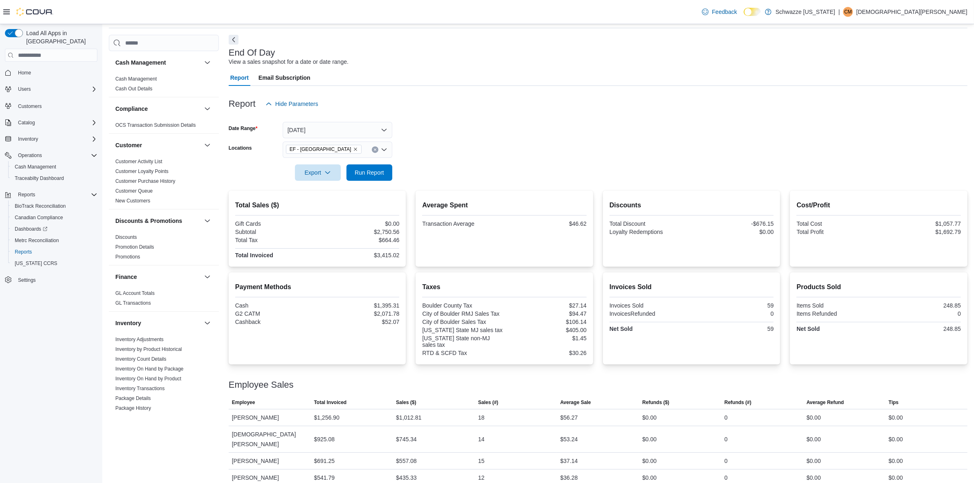 The image size is (974, 483). Describe the element at coordinates (126, 277) in the screenshot. I see `h3: Finance` at that location.